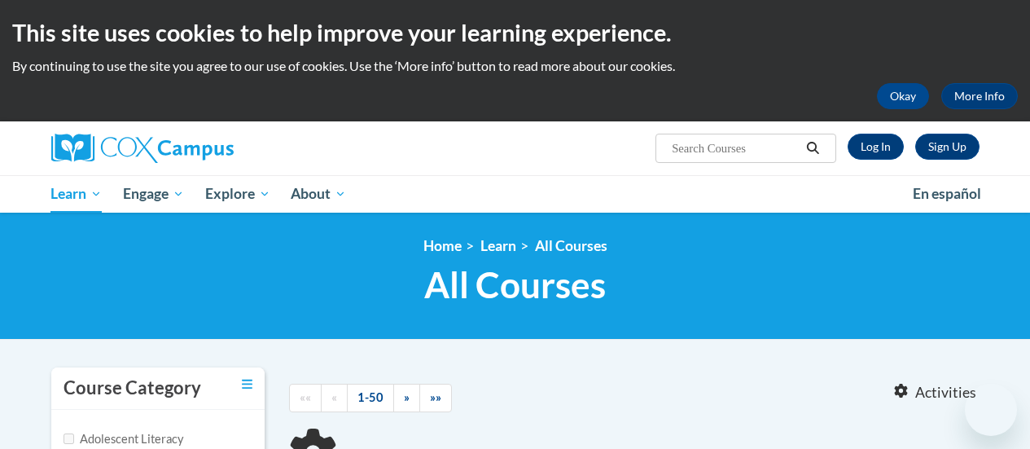  Describe the element at coordinates (124, 439) in the screenshot. I see `label: Adolescent Literacy` at that location.